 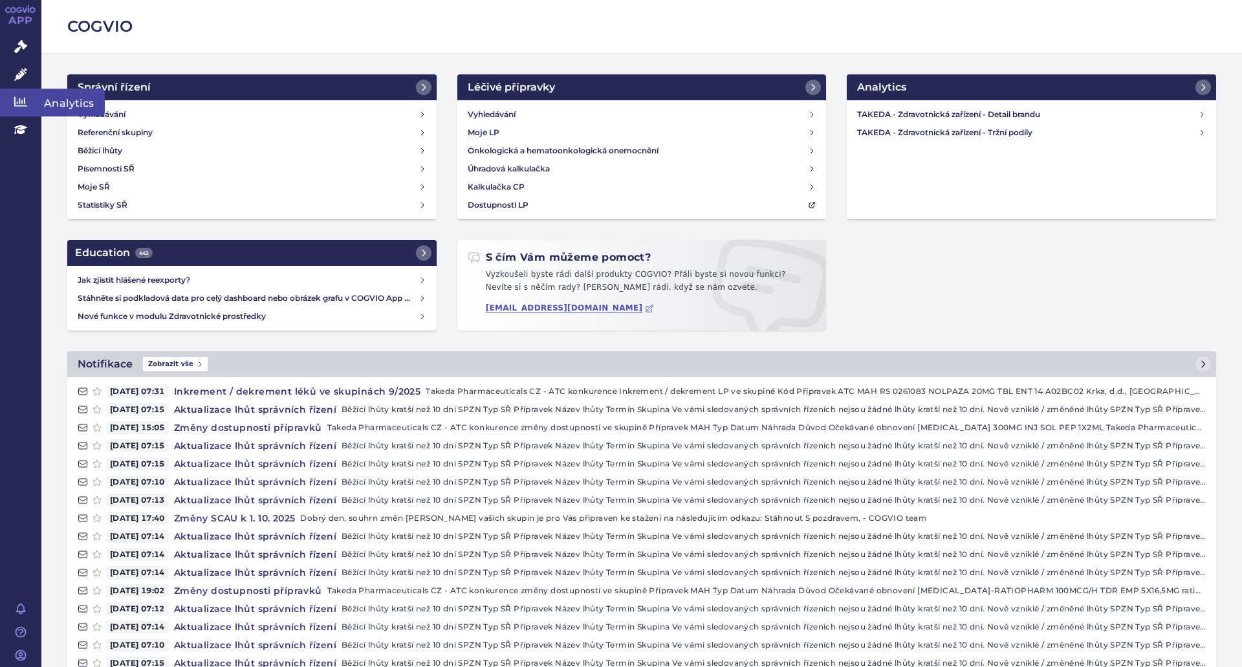 What do you see at coordinates (1027, 115) in the screenshot?
I see `h4: TAKEDA - Zdravotnická zařízení - Detail brandu` at bounding box center [1027, 115].